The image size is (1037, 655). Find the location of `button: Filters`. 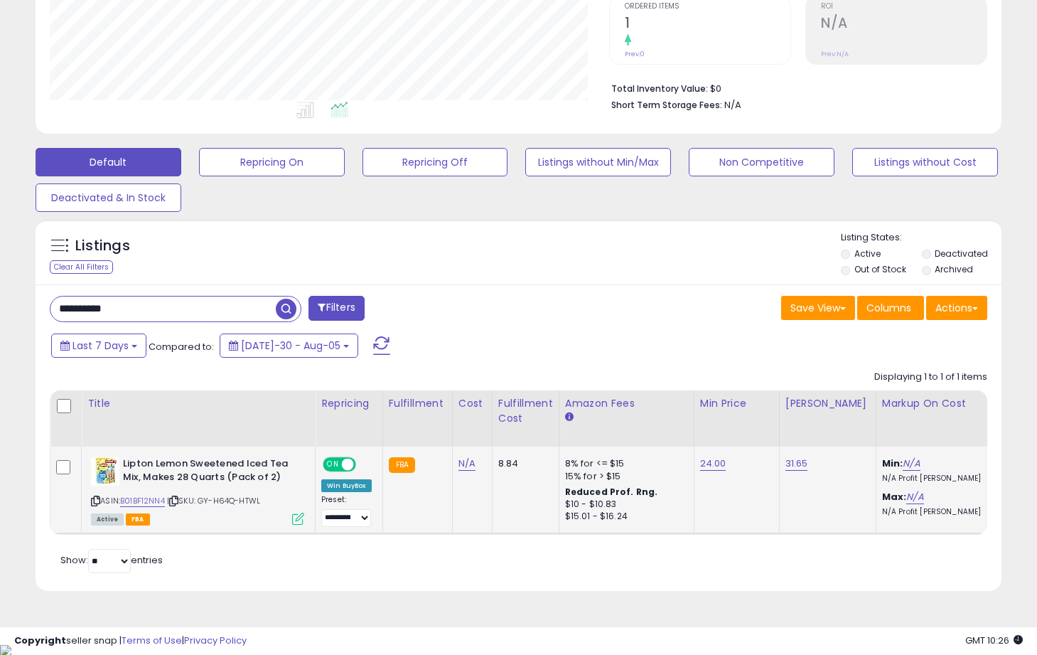

button: Filters is located at coordinates (336, 308).